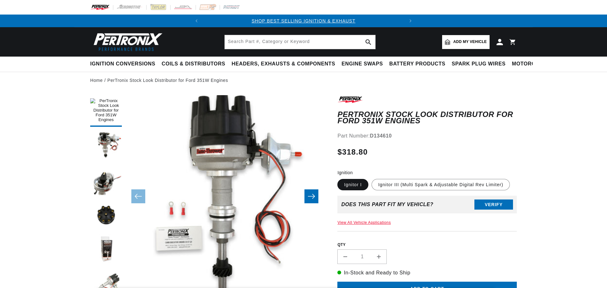 This screenshot has height=288, width=607. What do you see at coordinates (304, 21) in the screenshot?
I see `a: SHOP BEST SELLING IGNITION & EXHAUST` at bounding box center [304, 21].